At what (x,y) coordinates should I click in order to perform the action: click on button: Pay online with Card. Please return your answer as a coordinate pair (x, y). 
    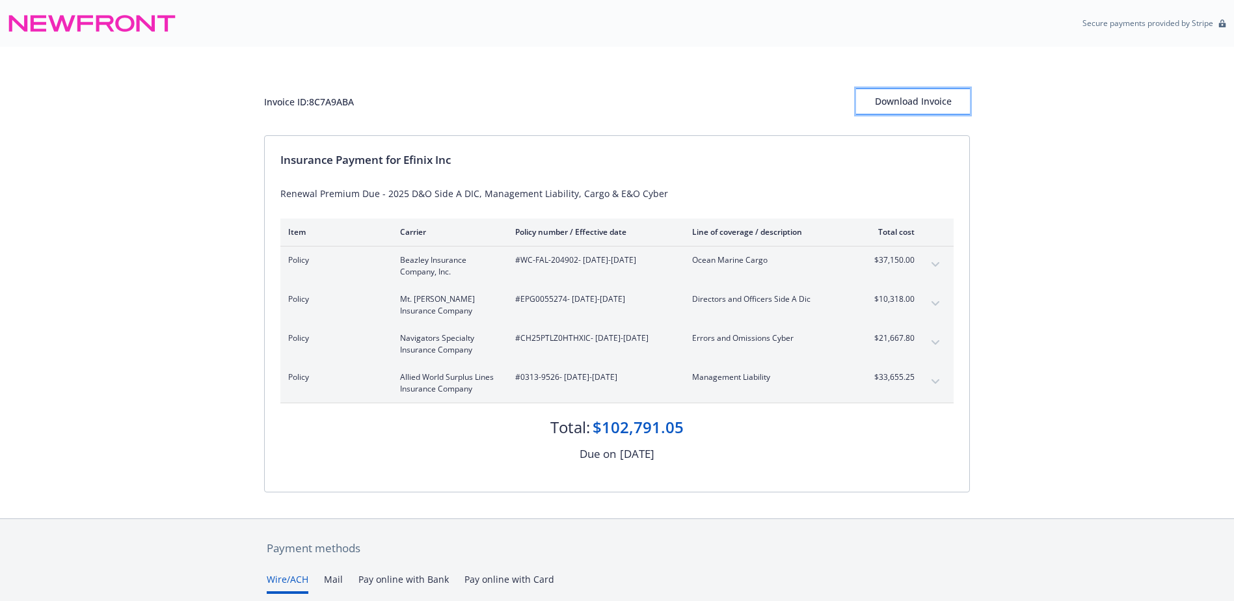
    Looking at the image, I should click on (509, 583).